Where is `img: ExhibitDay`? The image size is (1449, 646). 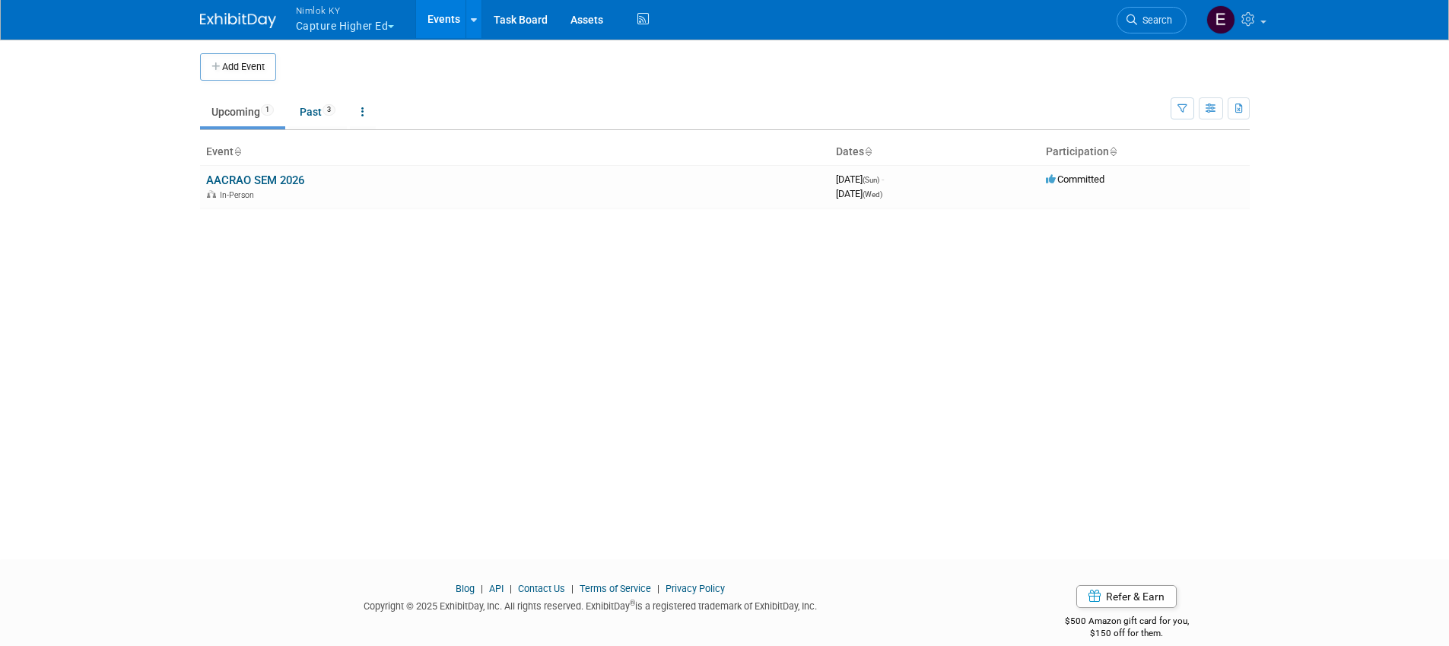
img: ExhibitDay is located at coordinates (238, 21).